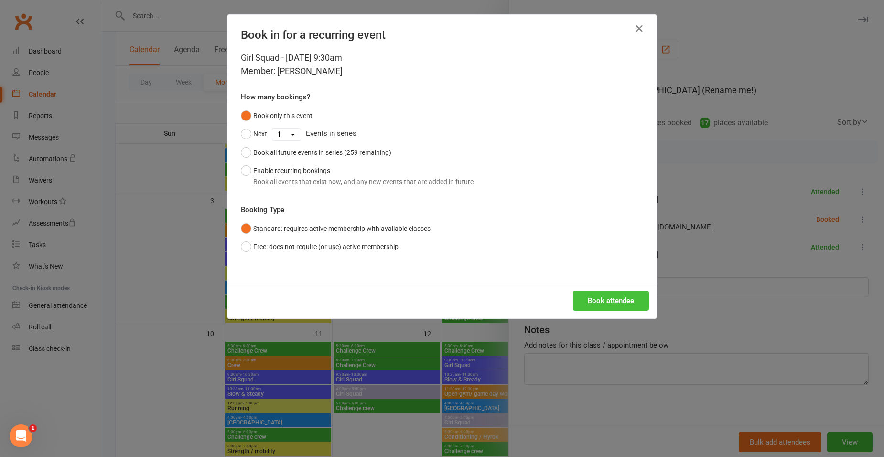 The width and height of the screenshot is (884, 457). What do you see at coordinates (357, 176) in the screenshot?
I see `button: Enable recurring bookingsBook all events that exist now, and any new events that are added in future` at bounding box center [357, 176].